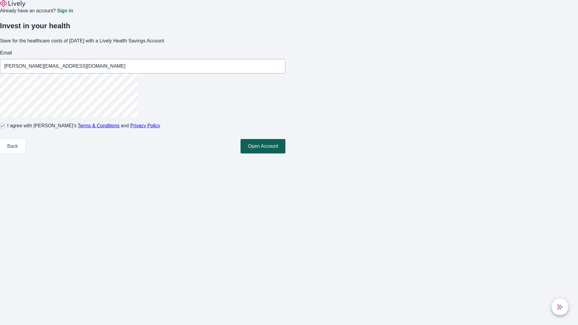  Describe the element at coordinates (263, 146) in the screenshot. I see `button: Open Account` at that location.